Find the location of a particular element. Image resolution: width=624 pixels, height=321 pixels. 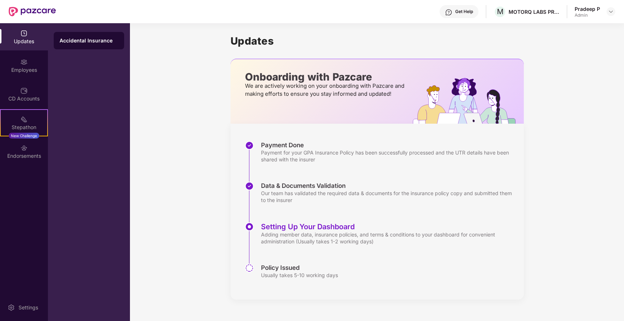

img: svg+xml;base64,PHN2ZyB4bWxucz0iaHR0cDovL3d3dy53My5vcmcvMjAwMC9zdmciIHdpZHRoPSIyMSIgaGVpZ2h0PSIyMC... is located at coordinates (24, 119).